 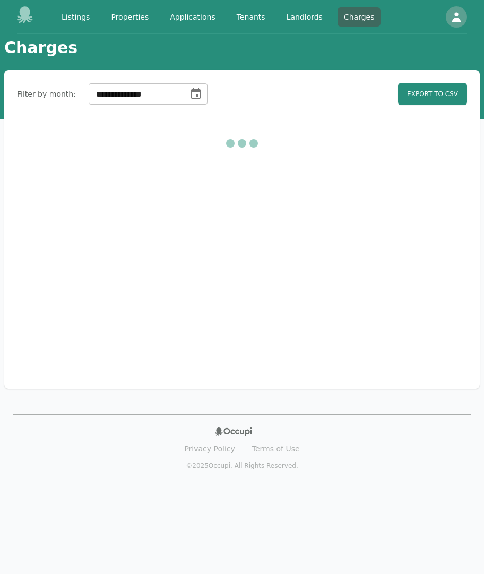 What do you see at coordinates (276, 448) in the screenshot?
I see `a: Terms of Use` at bounding box center [276, 448].